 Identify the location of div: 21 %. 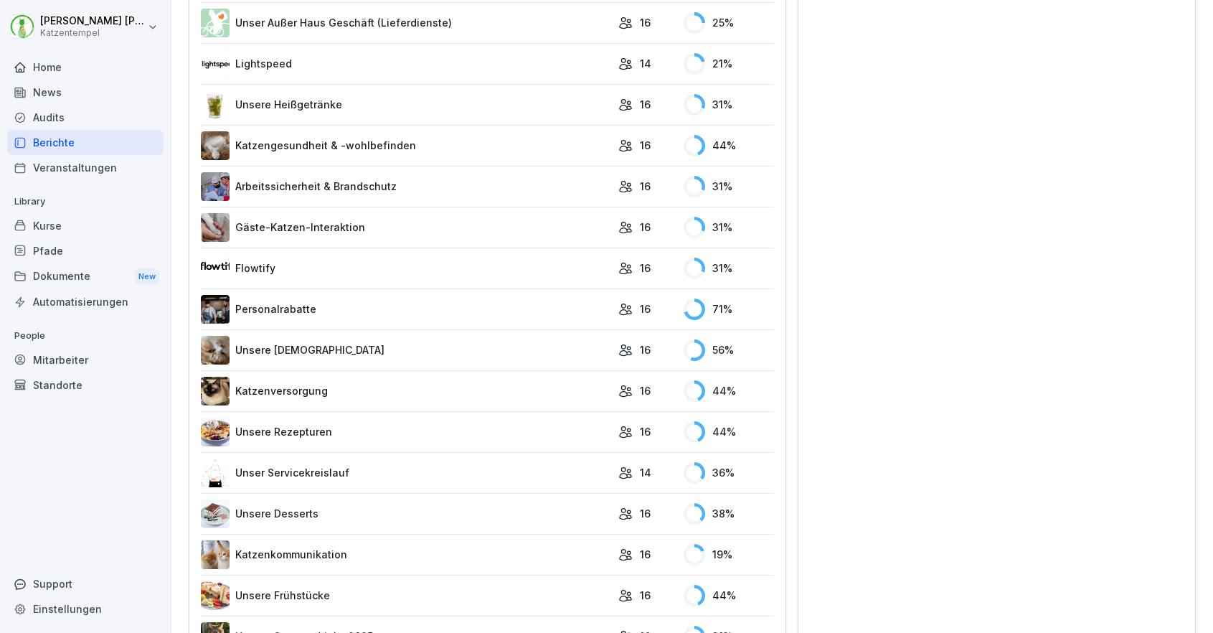
(729, 64).